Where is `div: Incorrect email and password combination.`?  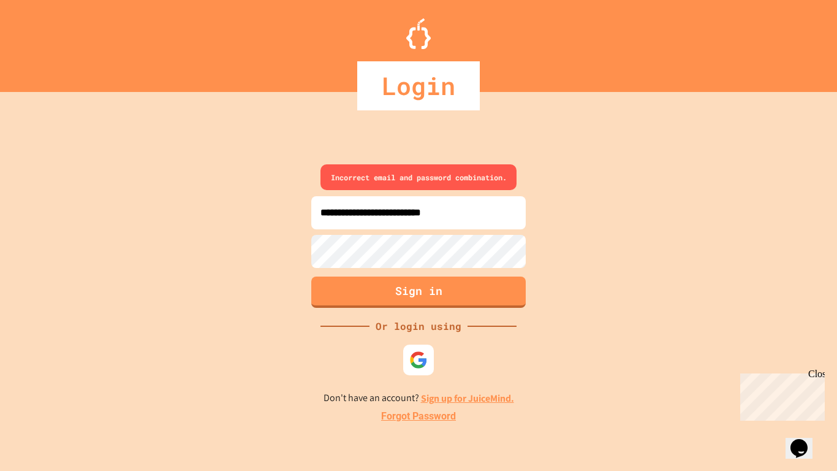 div: Incorrect email and password combination. is located at coordinates (418, 177).